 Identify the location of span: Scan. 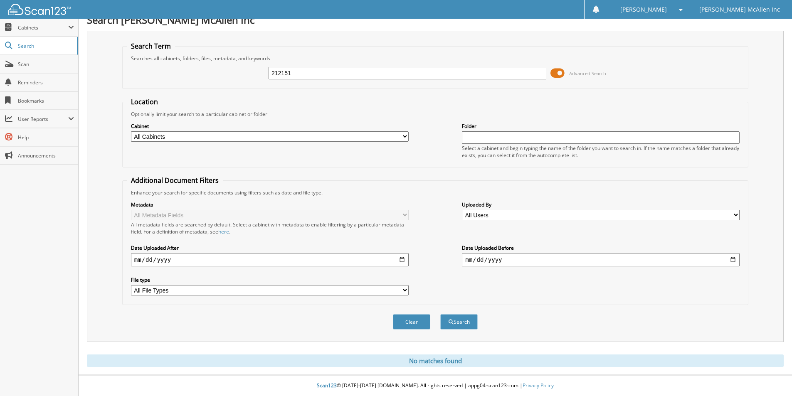
(46, 64).